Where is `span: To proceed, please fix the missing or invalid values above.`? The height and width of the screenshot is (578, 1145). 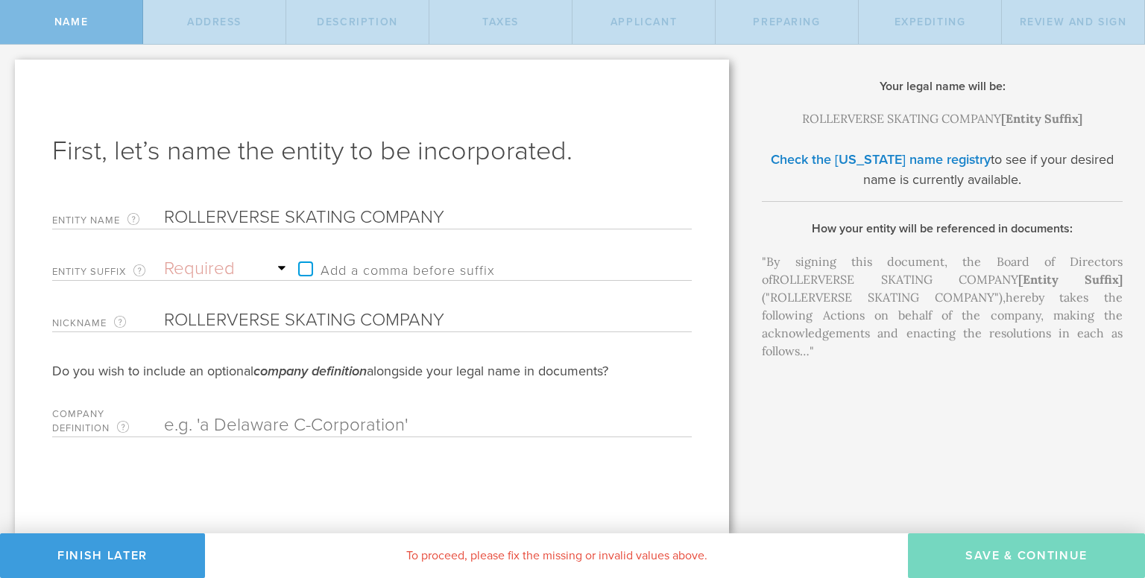
span: To proceed, please fix the missing or invalid values above. is located at coordinates (557, 556).